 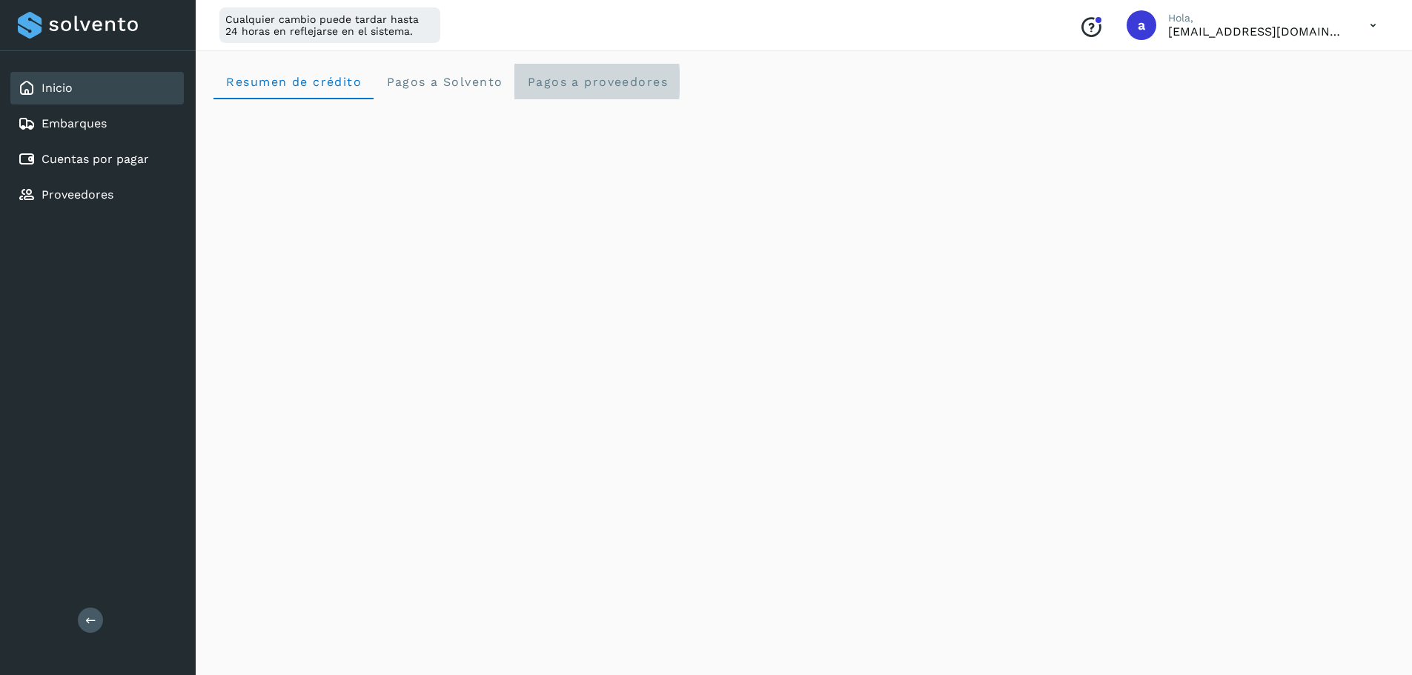 I want to click on p: administracion@aplogistica.com, so click(x=1257, y=31).